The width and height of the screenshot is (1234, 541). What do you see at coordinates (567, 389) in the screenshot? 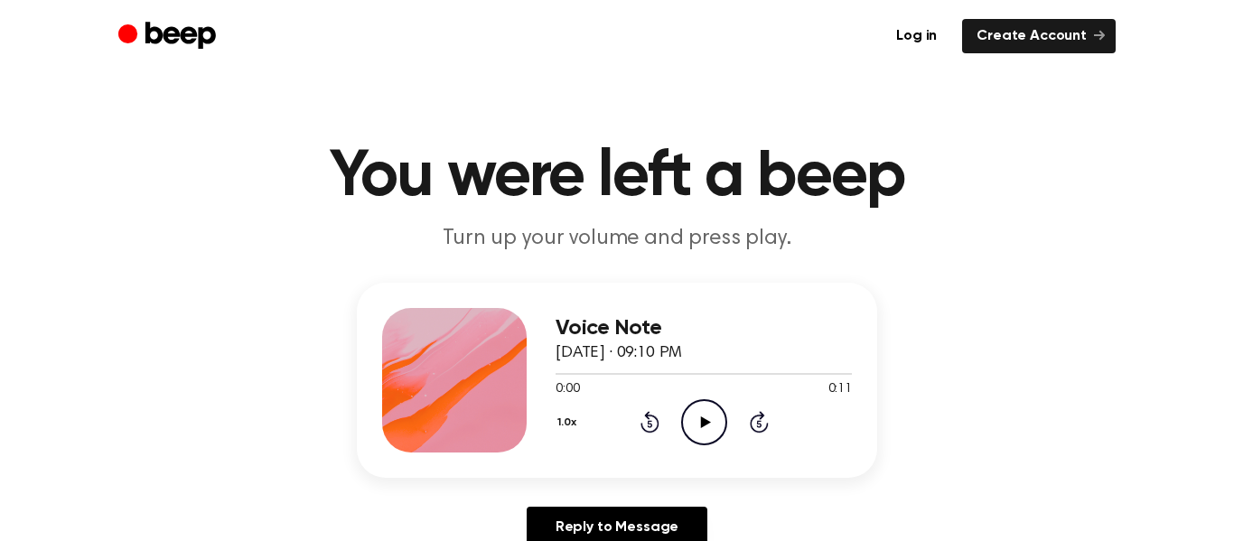
I see `span: 0:00` at bounding box center [567, 389].